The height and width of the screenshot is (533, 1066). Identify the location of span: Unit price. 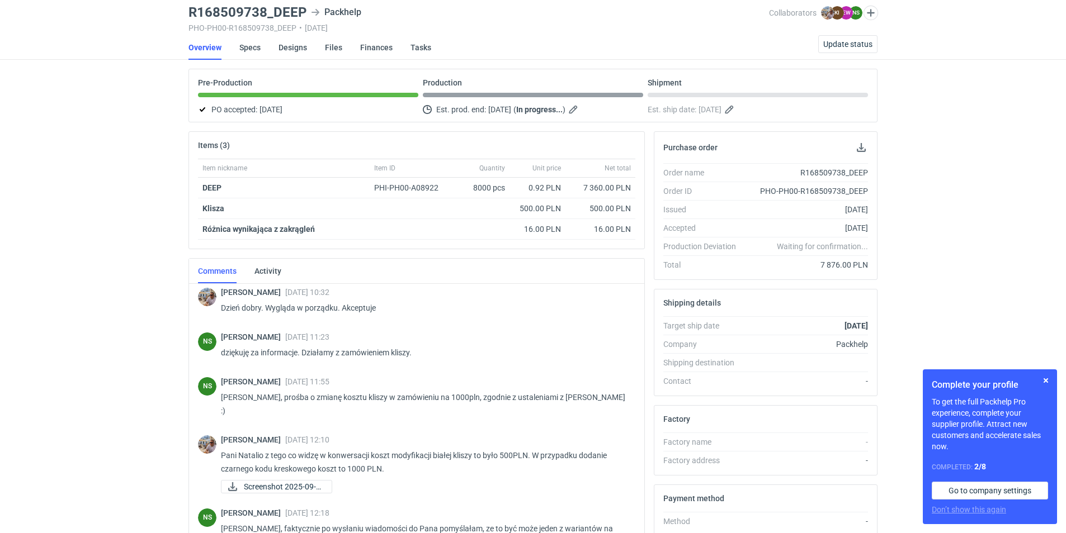
(546, 168).